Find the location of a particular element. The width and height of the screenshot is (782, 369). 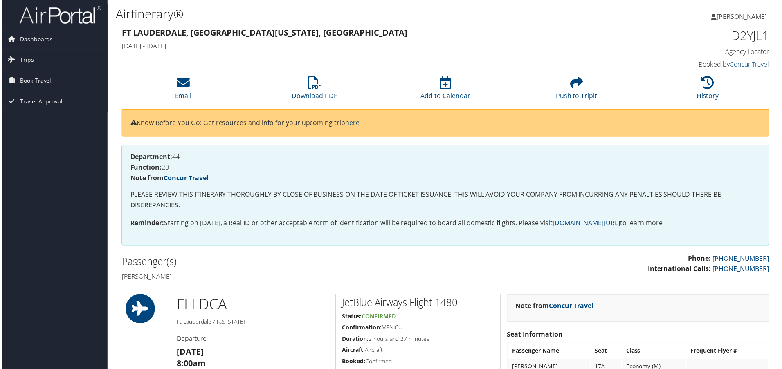

strong: Function: is located at coordinates (145, 168).